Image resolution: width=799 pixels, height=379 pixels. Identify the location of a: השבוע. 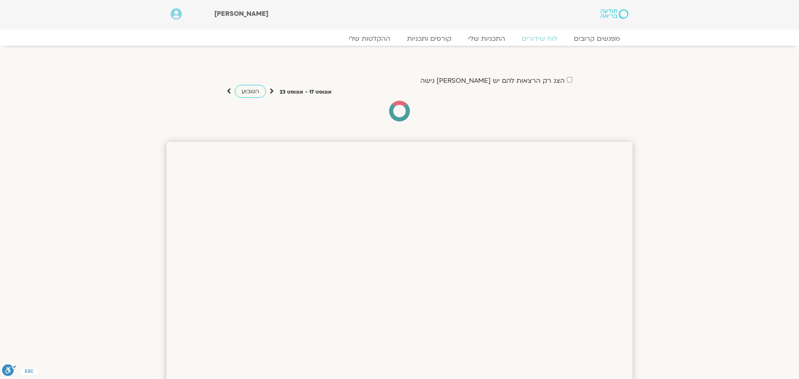
(250, 91).